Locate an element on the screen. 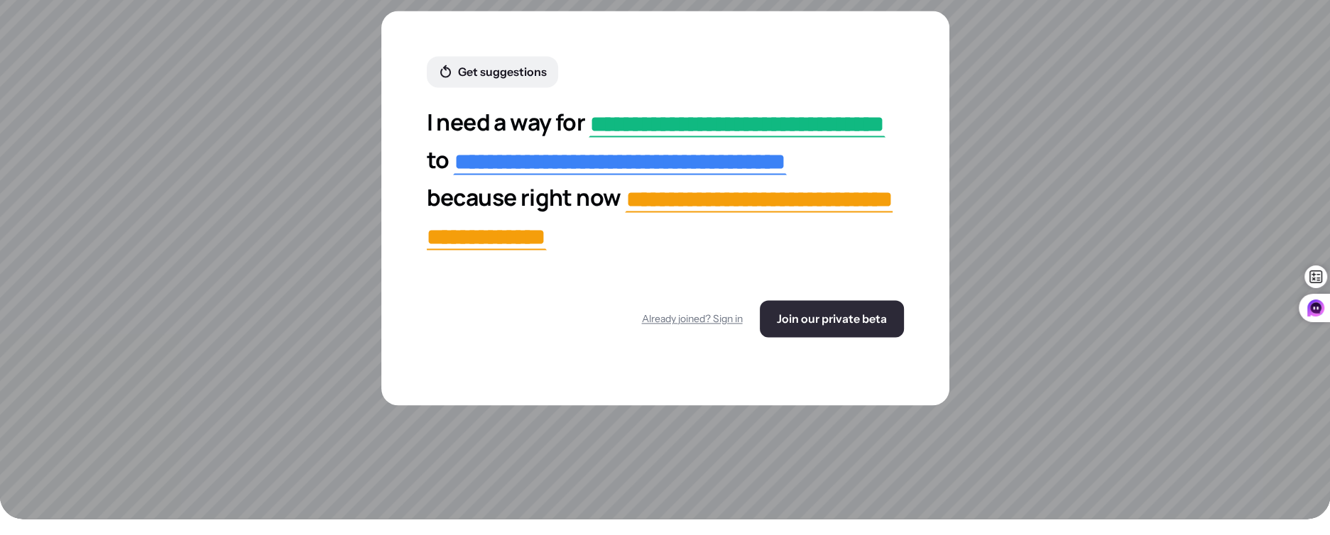  span: I need a way for is located at coordinates (506, 122).